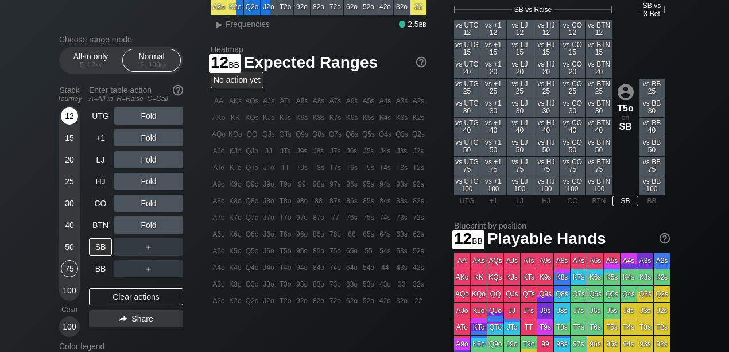 Image resolution: width=729 pixels, height=352 pixels. Describe the element at coordinates (69, 247) in the screenshot. I see `div: 50` at that location.